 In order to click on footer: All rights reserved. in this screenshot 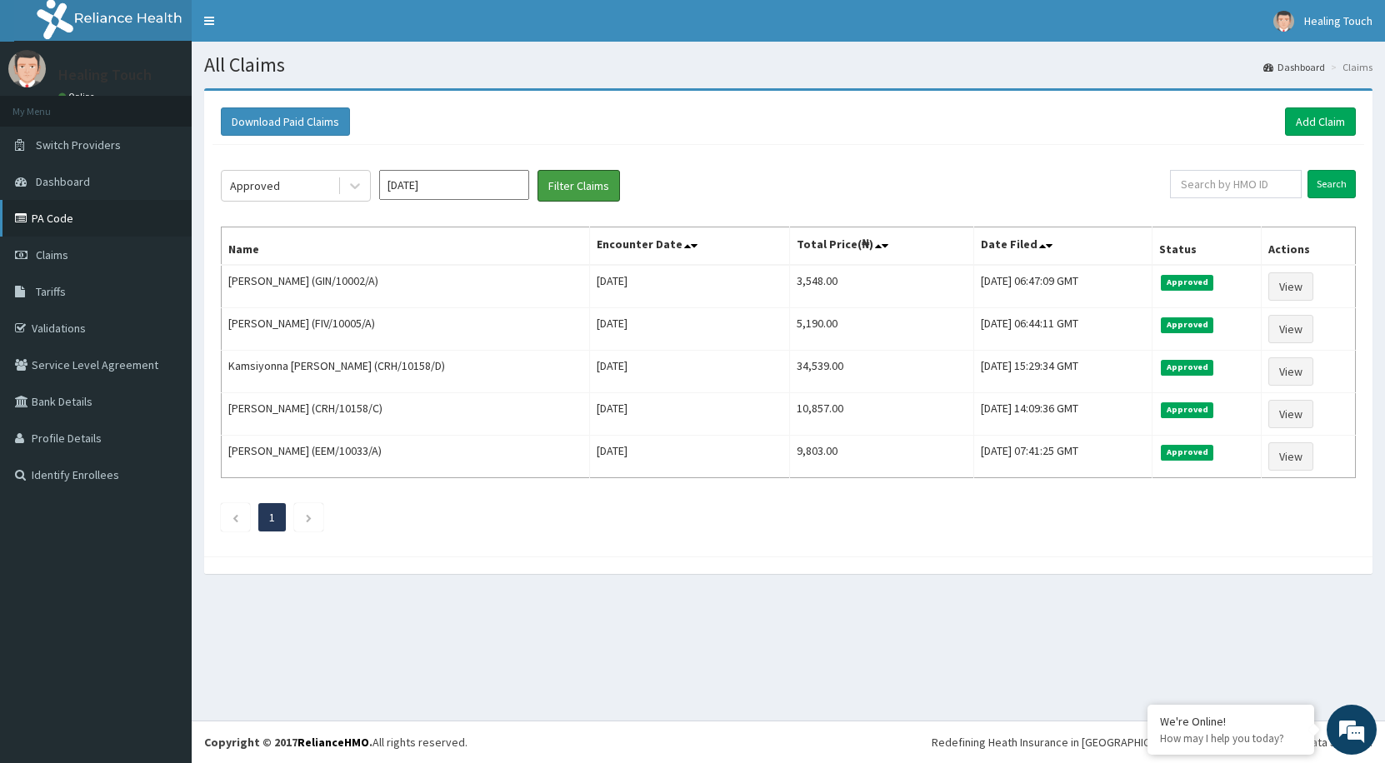, I will do `click(788, 741)`.